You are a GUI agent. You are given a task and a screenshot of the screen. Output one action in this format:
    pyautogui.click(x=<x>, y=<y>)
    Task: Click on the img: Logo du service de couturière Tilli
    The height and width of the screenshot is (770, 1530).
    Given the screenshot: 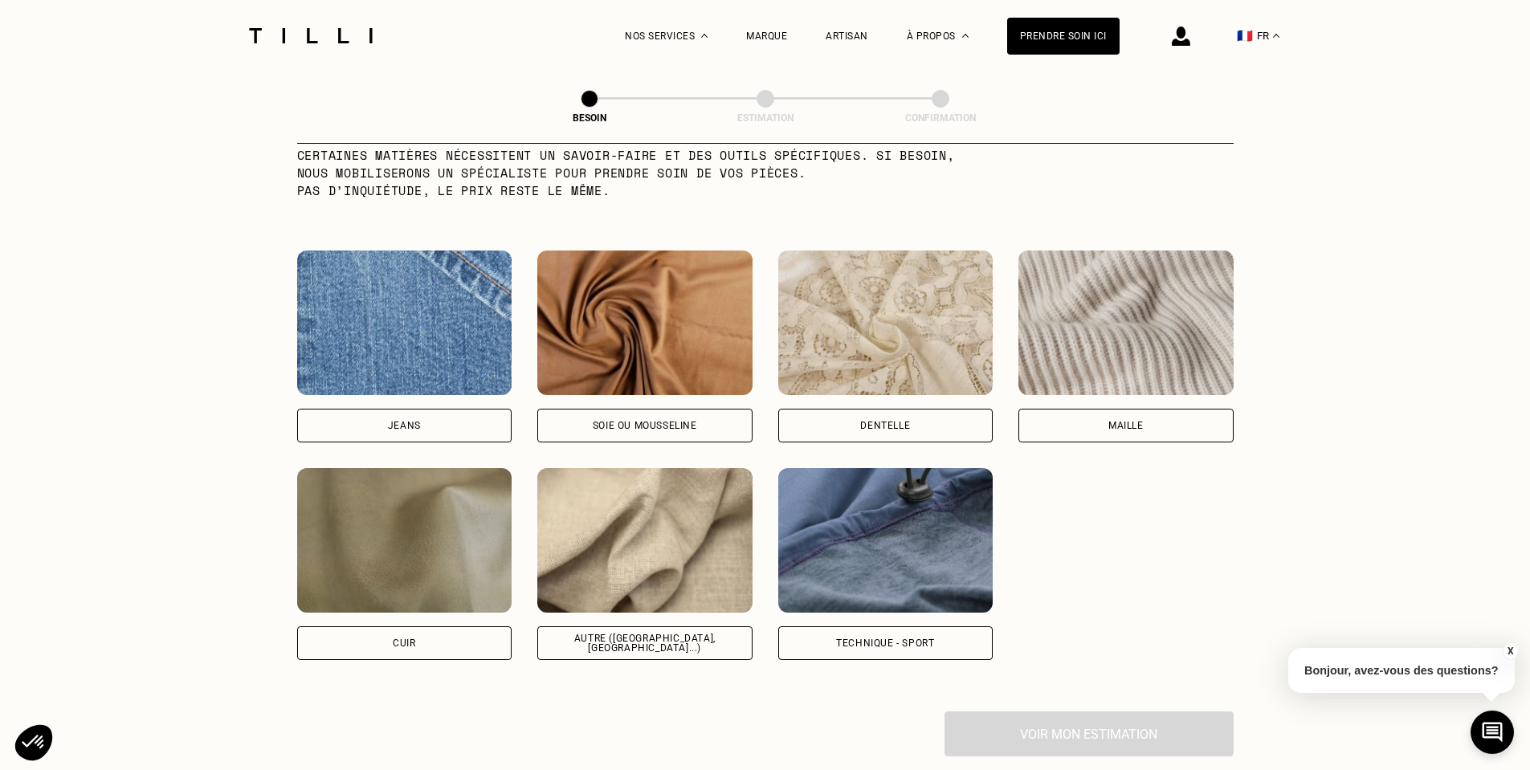 What is the action you would take?
    pyautogui.click(x=311, y=35)
    